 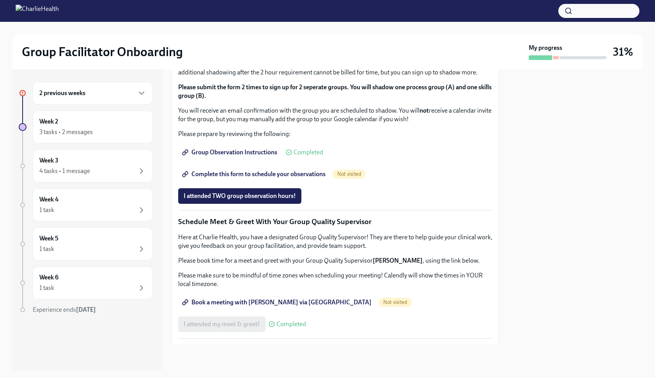 What do you see at coordinates (424, 110) in the screenshot?
I see `strong: not` at bounding box center [424, 110].